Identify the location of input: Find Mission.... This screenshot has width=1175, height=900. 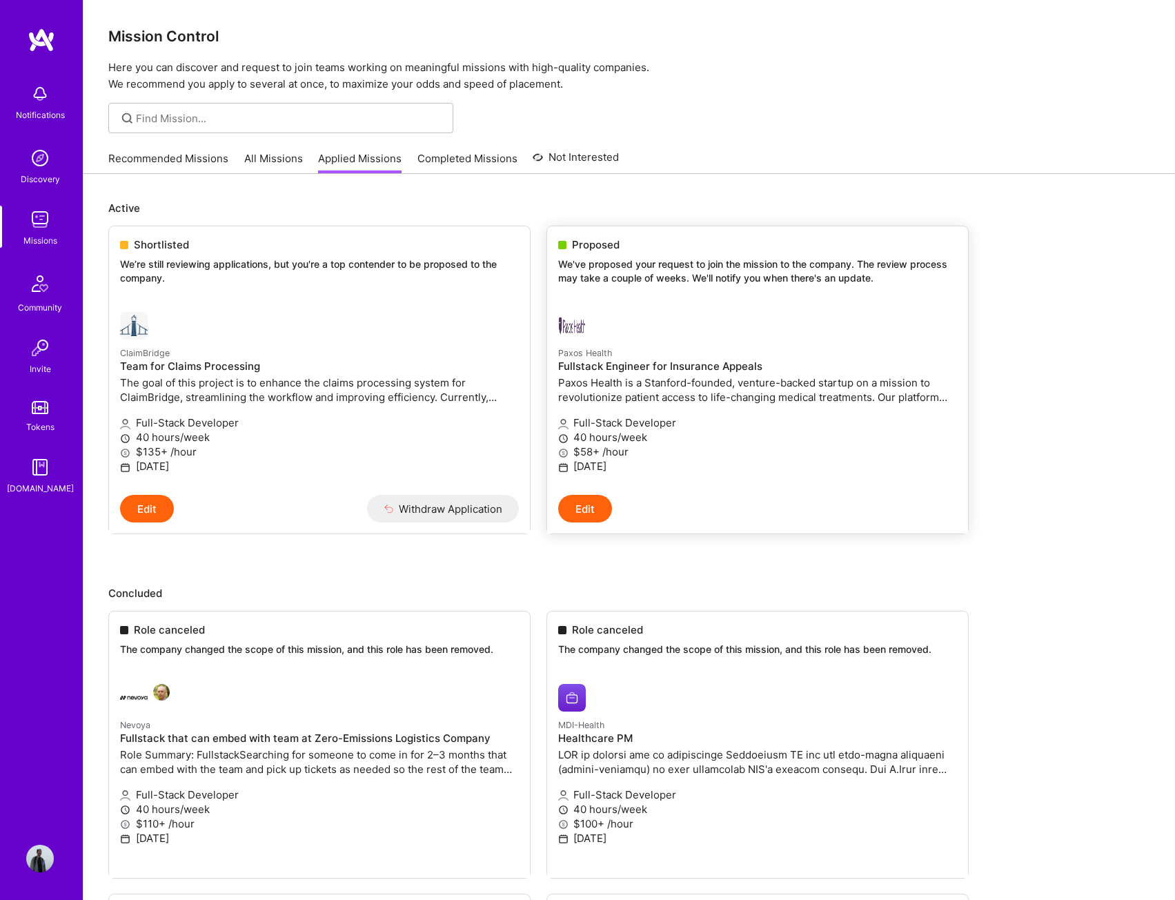
(289, 118).